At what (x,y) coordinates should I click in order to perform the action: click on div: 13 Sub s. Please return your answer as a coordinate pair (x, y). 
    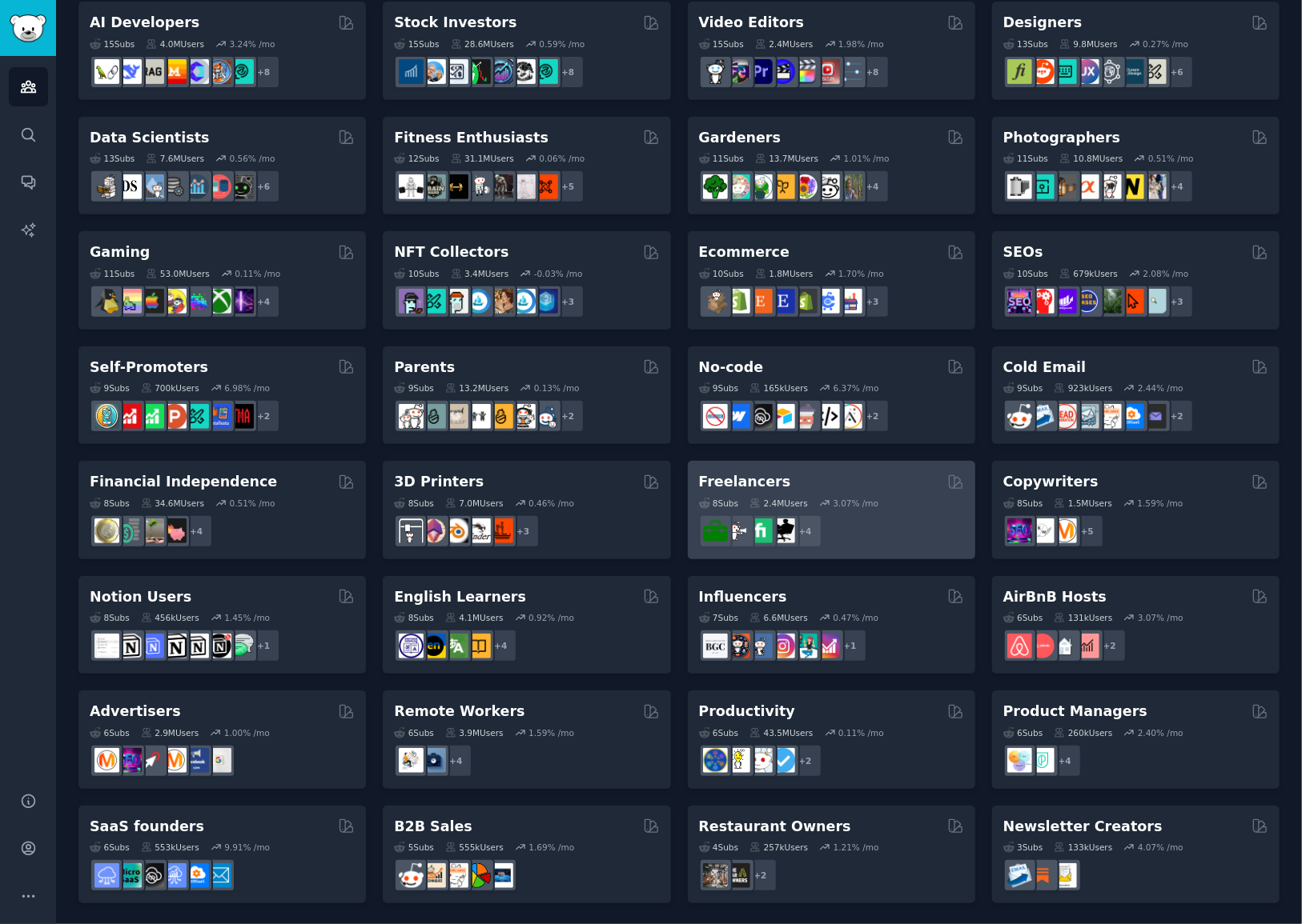
    Looking at the image, I should click on (1026, 44).